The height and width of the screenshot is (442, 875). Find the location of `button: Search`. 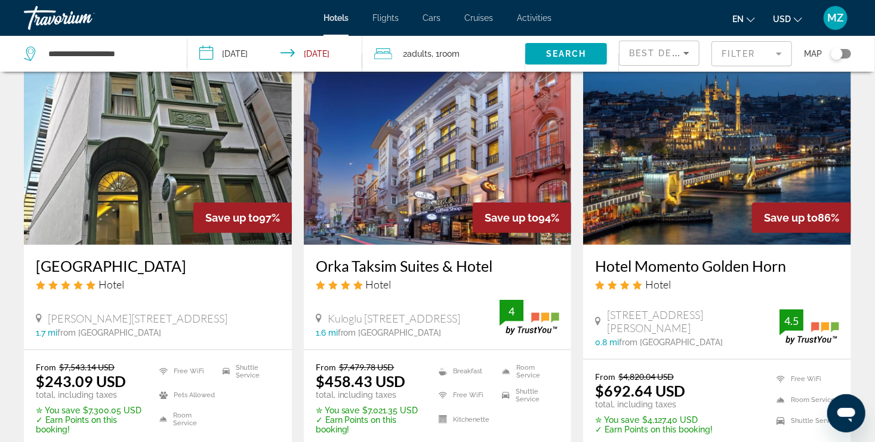

button: Search is located at coordinates (566, 54).